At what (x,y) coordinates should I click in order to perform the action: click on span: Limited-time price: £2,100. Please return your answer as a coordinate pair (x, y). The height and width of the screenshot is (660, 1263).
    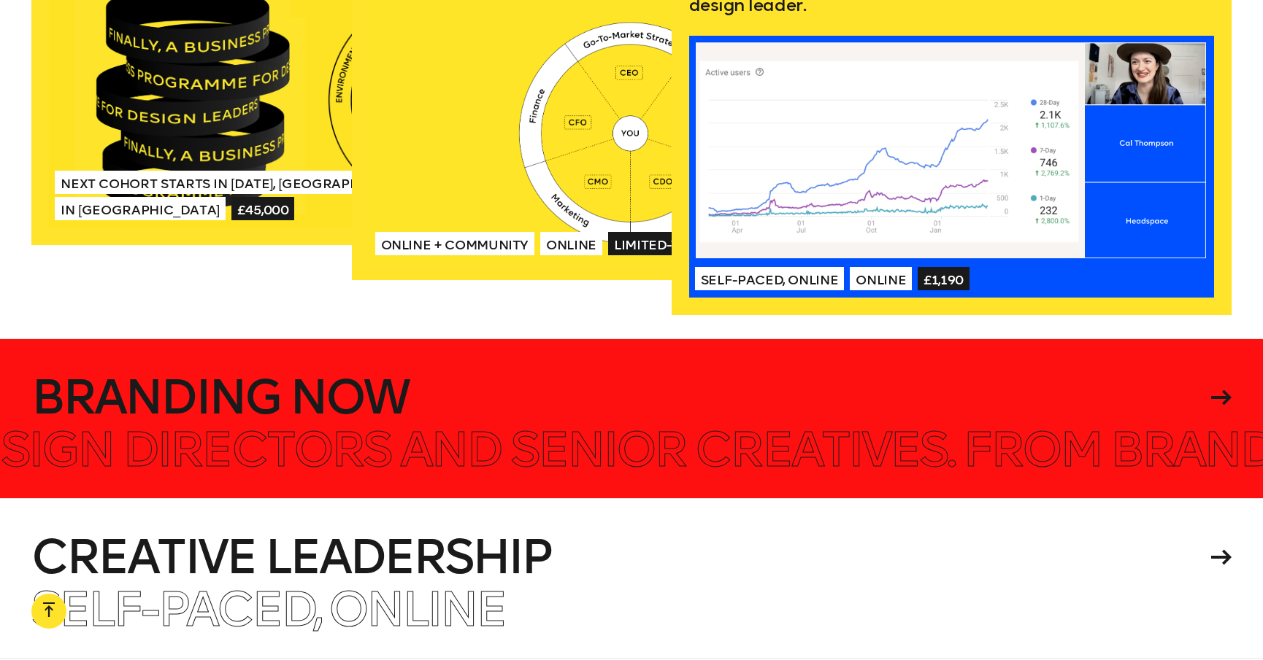
    Looking at the image, I should click on (704, 244).